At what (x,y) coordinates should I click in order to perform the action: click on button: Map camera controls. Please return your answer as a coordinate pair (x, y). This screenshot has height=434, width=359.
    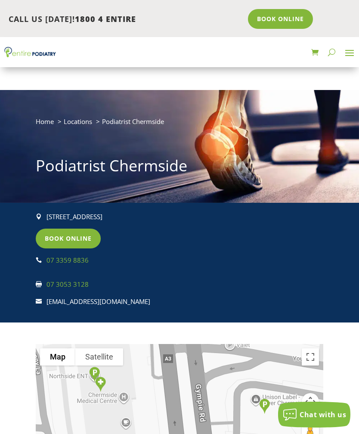
    Looking at the image, I should click on (311, 402).